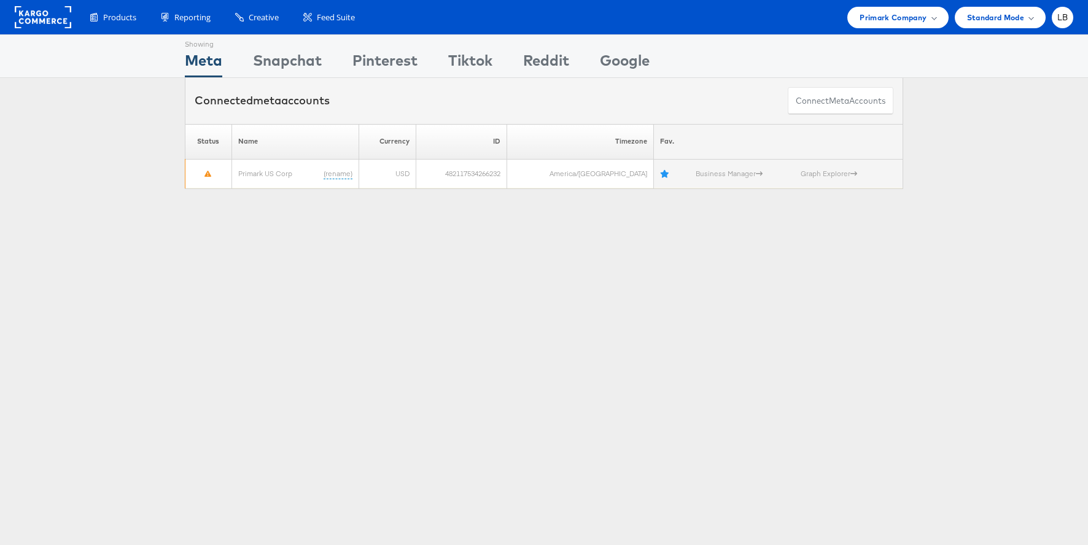 Image resolution: width=1088 pixels, height=545 pixels. What do you see at coordinates (385, 63) in the screenshot?
I see `div: Pinterest` at bounding box center [385, 63].